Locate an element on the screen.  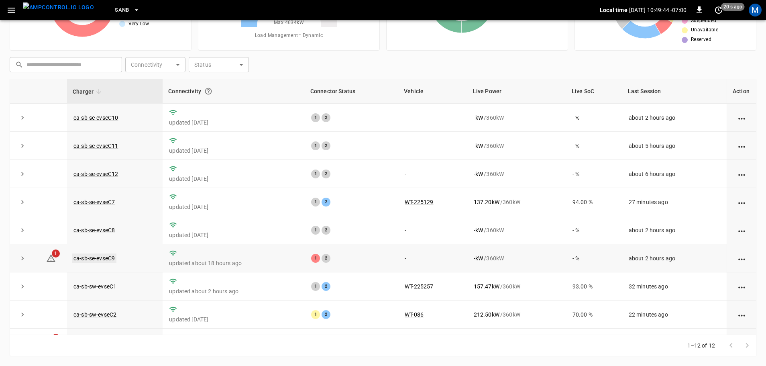
th: Action is located at coordinates (741, 91).